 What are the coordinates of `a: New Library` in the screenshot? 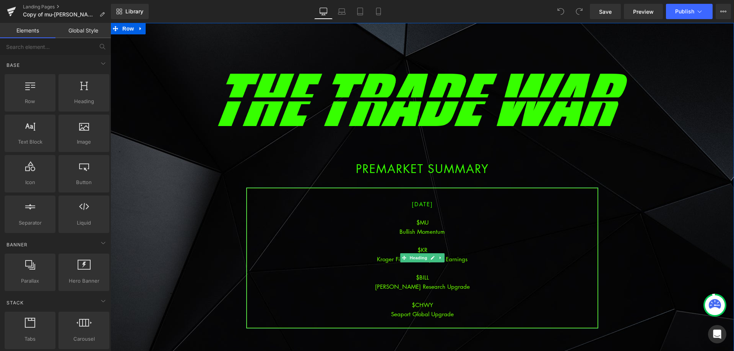 It's located at (130, 11).